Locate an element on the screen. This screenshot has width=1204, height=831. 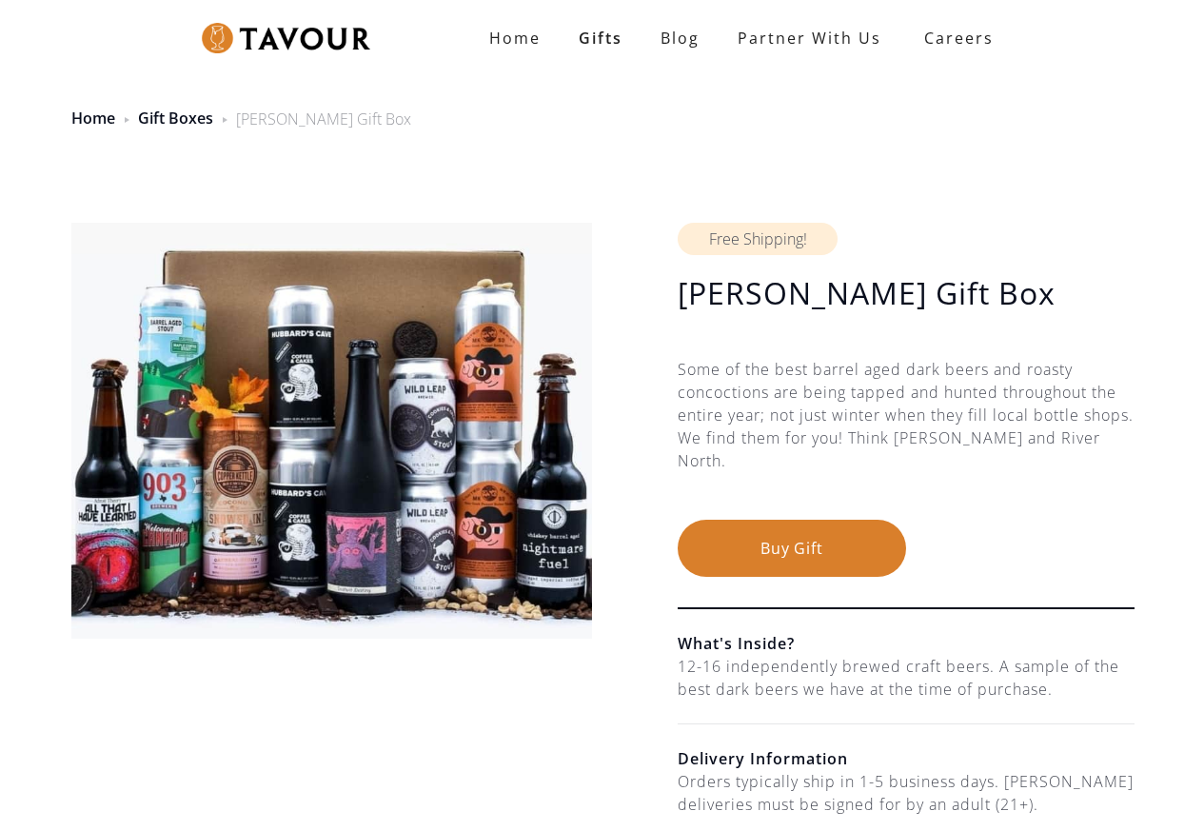
div: Free Shipping! is located at coordinates (758, 239).